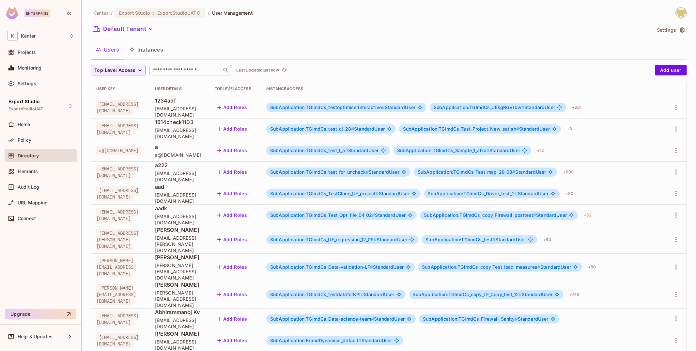 The width and height of the screenshot is (696, 351). I want to click on span: SubApplication:TGlmdCs_Data-validation-LF, so click(321, 267).